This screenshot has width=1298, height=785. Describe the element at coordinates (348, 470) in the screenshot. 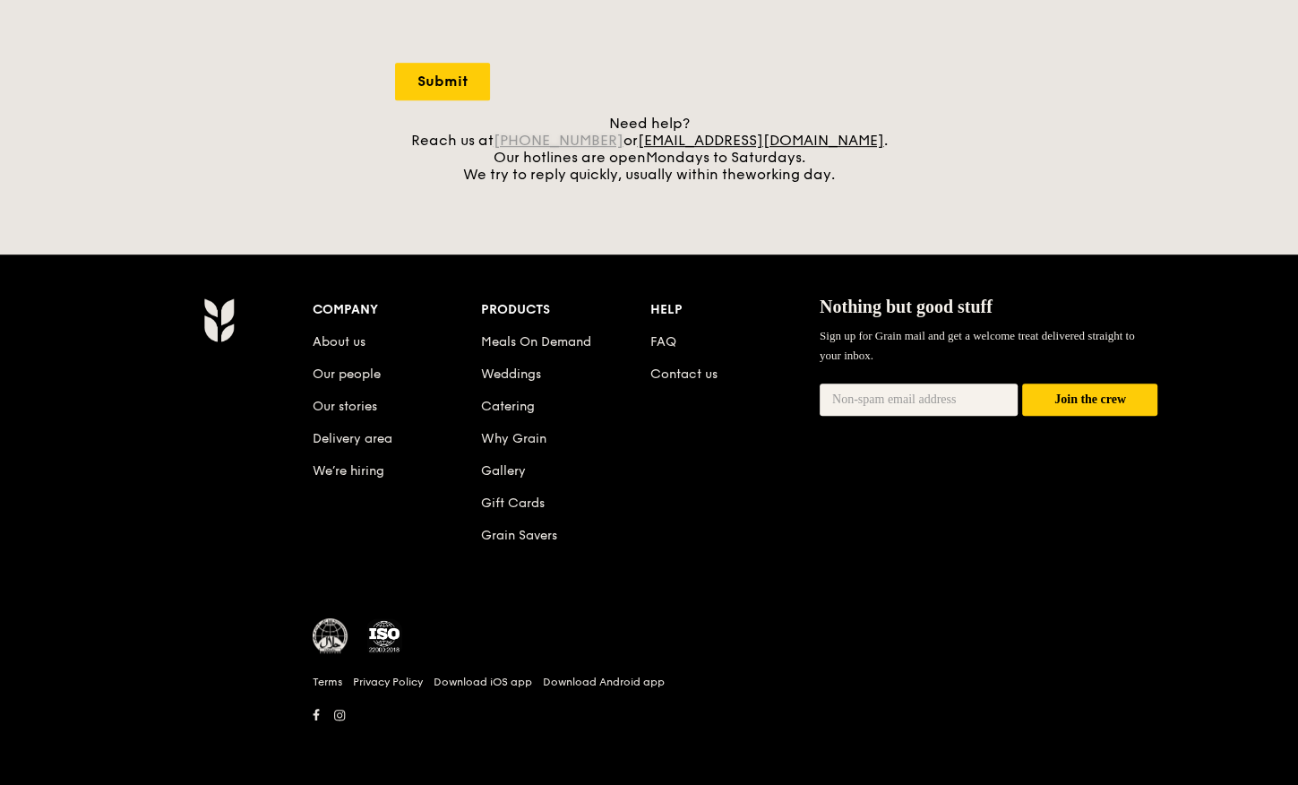

I see `a: We’re hiring` at that location.